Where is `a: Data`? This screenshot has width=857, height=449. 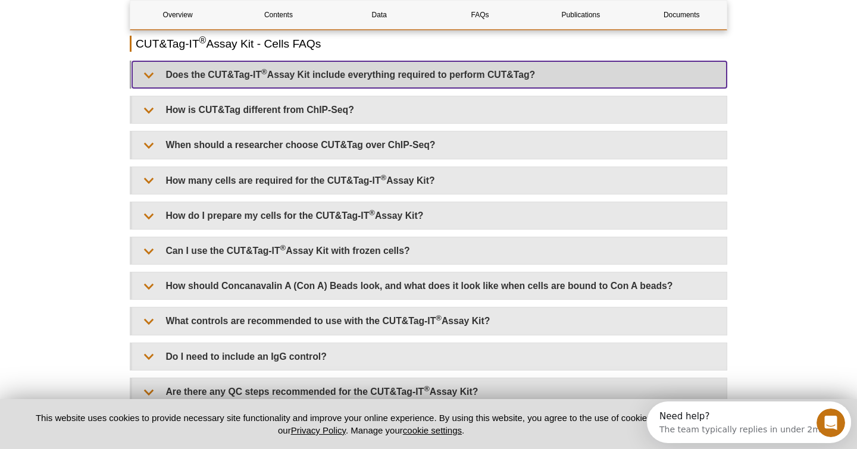 a: Data is located at coordinates (379, 15).